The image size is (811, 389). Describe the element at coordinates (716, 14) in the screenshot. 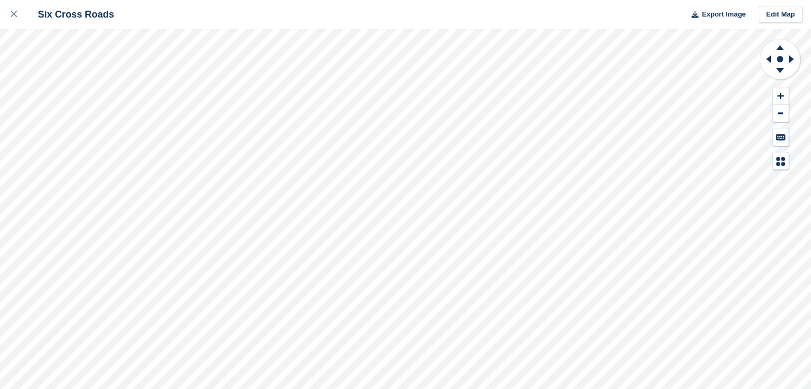

I see `button: Export Image` at that location.